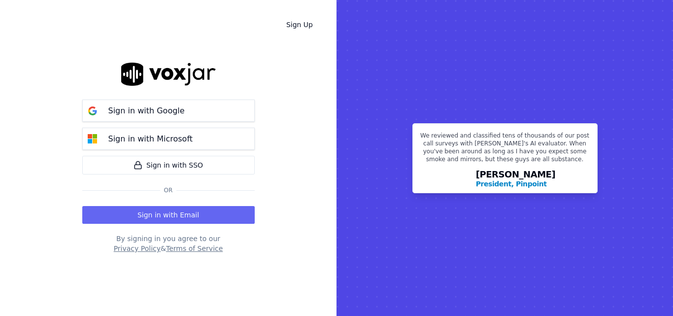 This screenshot has width=673, height=316. I want to click on a: Sign in with SSO, so click(169, 165).